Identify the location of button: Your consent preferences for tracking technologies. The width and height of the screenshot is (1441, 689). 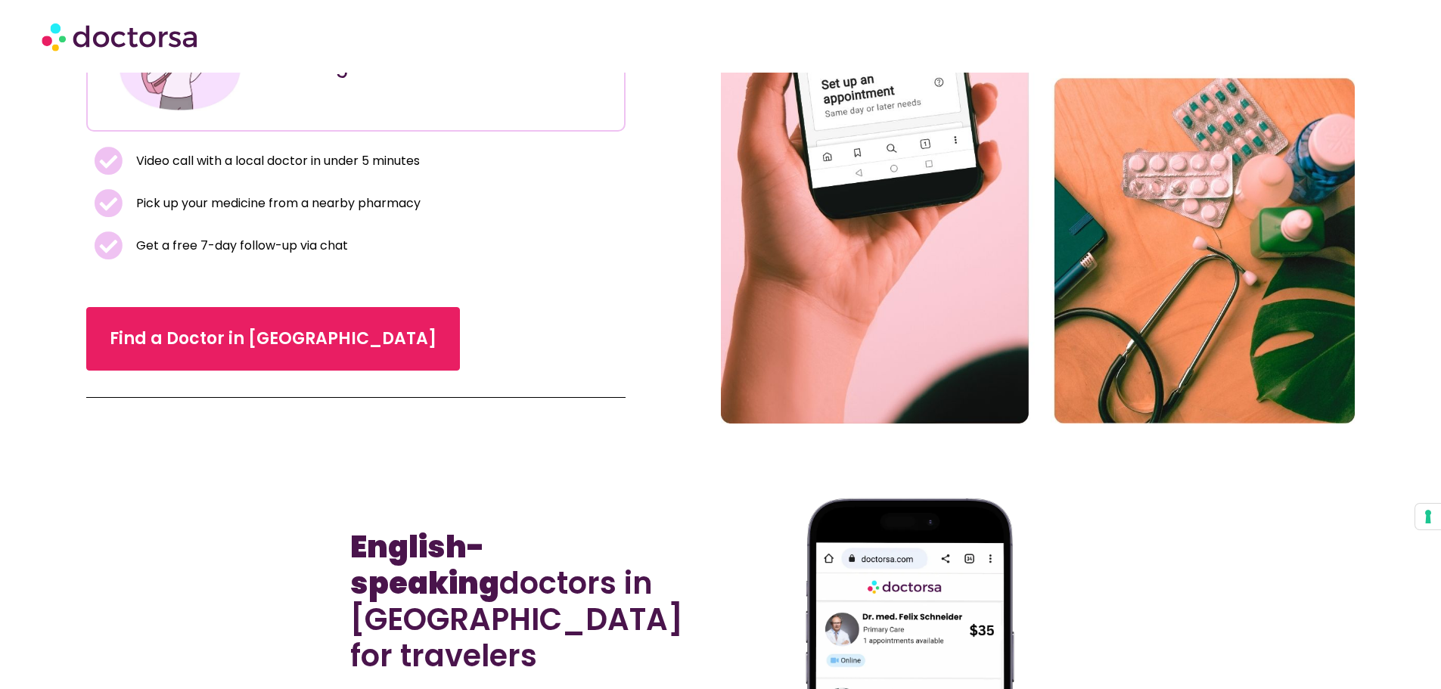
(1428, 517).